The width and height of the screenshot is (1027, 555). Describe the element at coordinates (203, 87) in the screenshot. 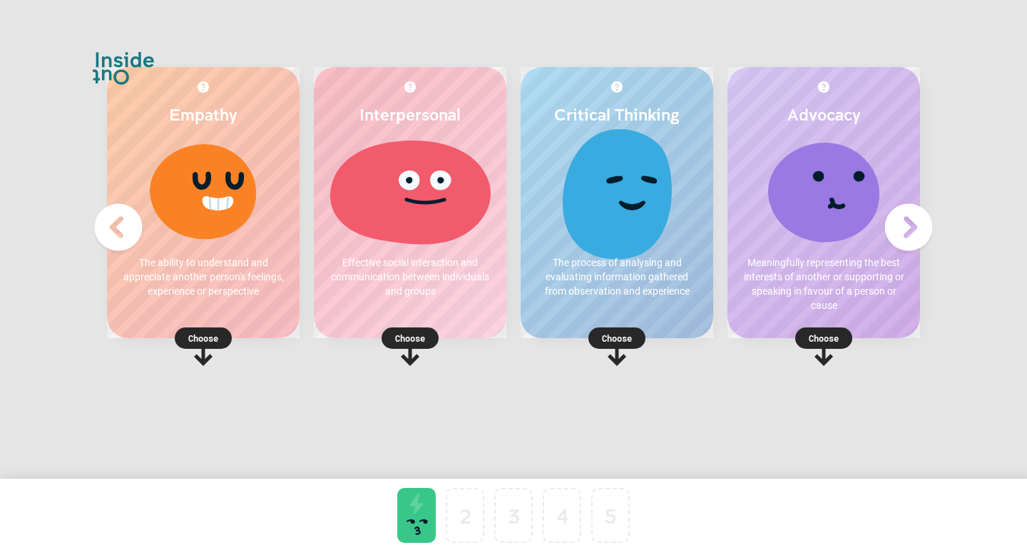

I see `img: More about Empathy` at that location.